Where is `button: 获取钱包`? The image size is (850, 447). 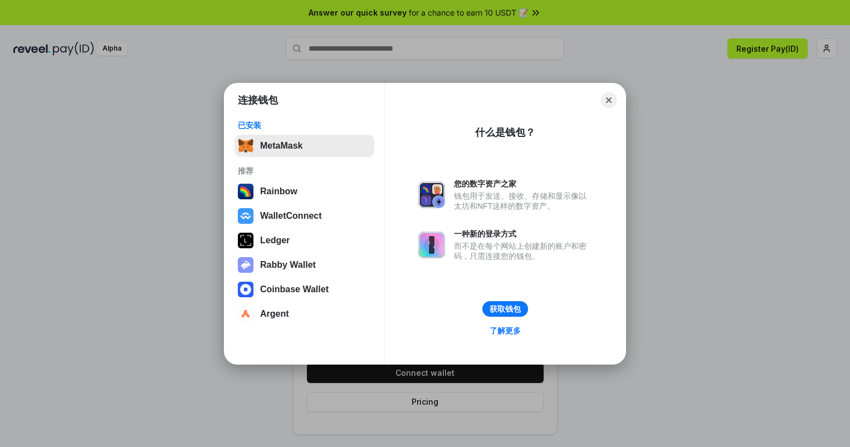 button: 获取钱包 is located at coordinates (505, 309).